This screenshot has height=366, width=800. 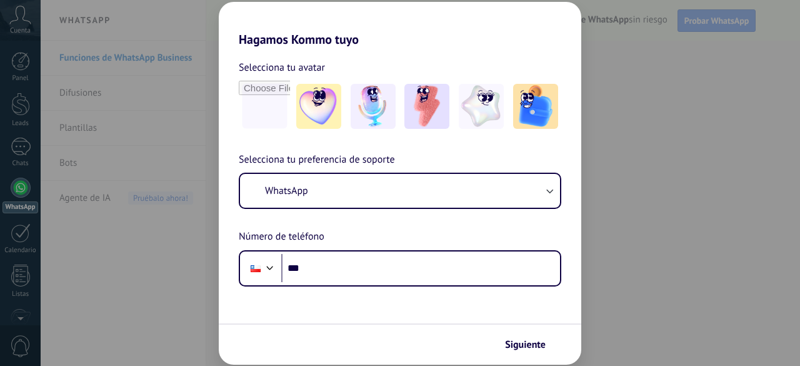 I want to click on h2: Hagamos Kommo tuyo, so click(x=400, y=24).